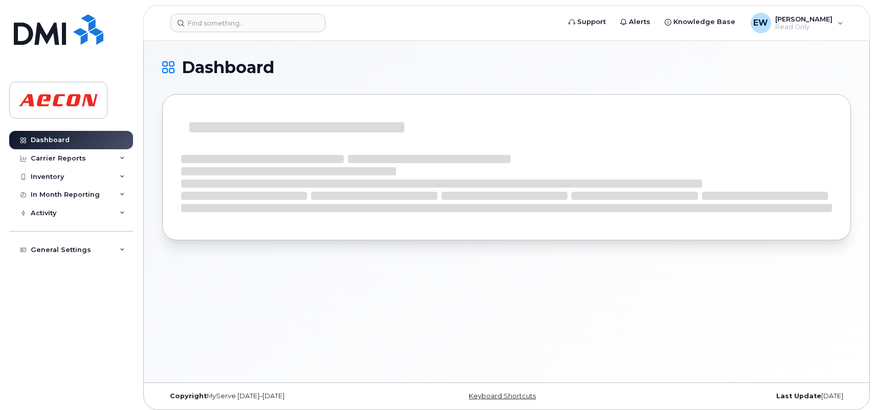  I want to click on strong: Copyright, so click(188, 396).